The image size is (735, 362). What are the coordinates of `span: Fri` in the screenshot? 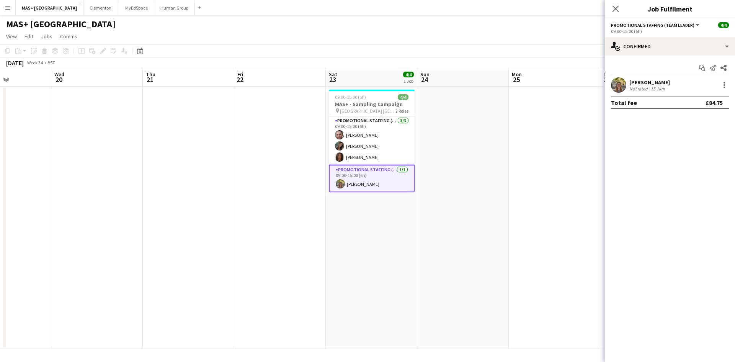 It's located at (240, 74).